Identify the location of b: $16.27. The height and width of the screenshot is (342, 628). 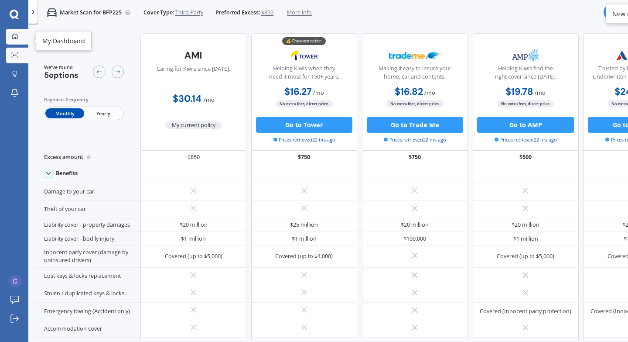
(298, 92).